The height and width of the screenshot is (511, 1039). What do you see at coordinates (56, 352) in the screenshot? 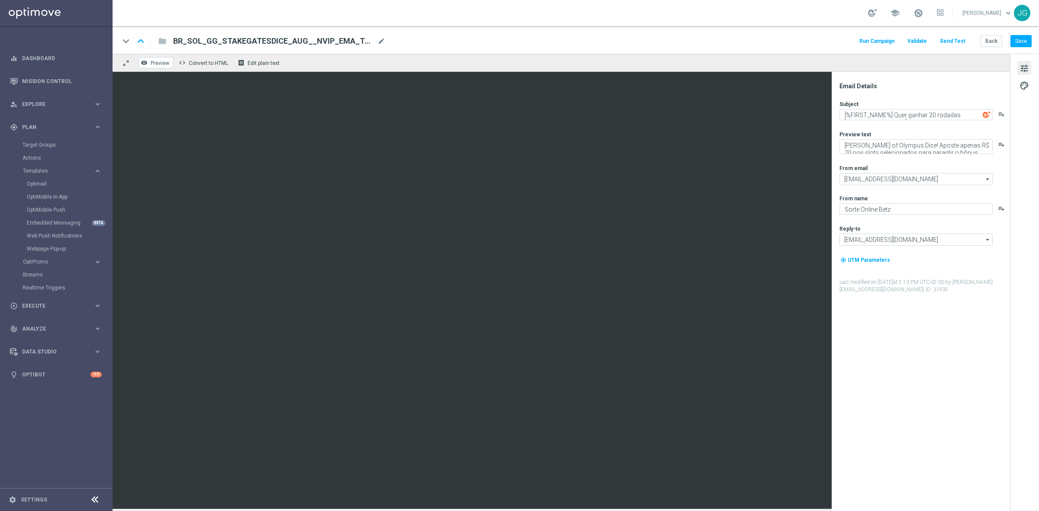
I see `div: Data Studio keyboard_arrow_right` at bounding box center [56, 352].